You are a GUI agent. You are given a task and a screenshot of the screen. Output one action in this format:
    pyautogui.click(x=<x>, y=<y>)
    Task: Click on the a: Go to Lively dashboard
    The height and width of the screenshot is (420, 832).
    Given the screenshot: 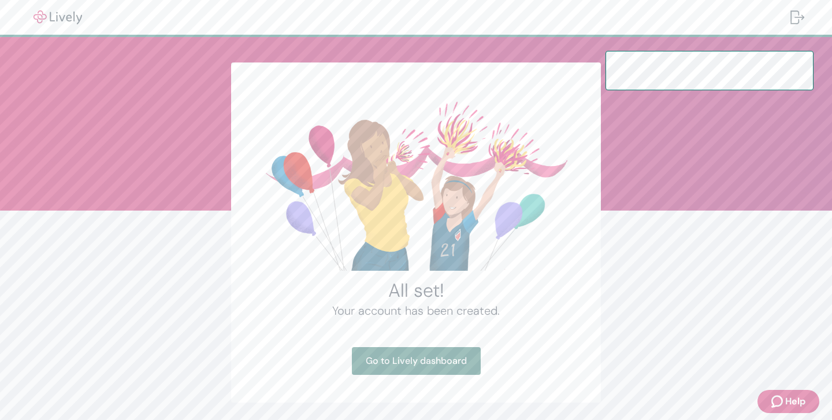 What is the action you would take?
    pyautogui.click(x=416, y=361)
    